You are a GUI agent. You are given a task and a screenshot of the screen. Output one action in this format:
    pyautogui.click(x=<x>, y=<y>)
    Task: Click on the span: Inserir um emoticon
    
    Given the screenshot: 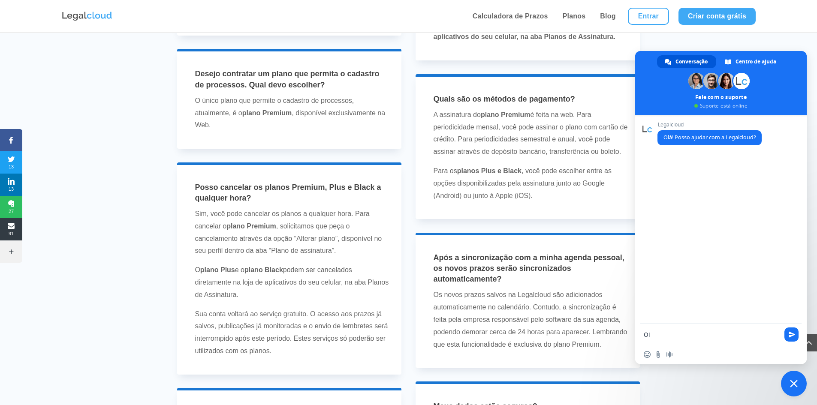 What is the action you would take?
    pyautogui.click(x=647, y=355)
    